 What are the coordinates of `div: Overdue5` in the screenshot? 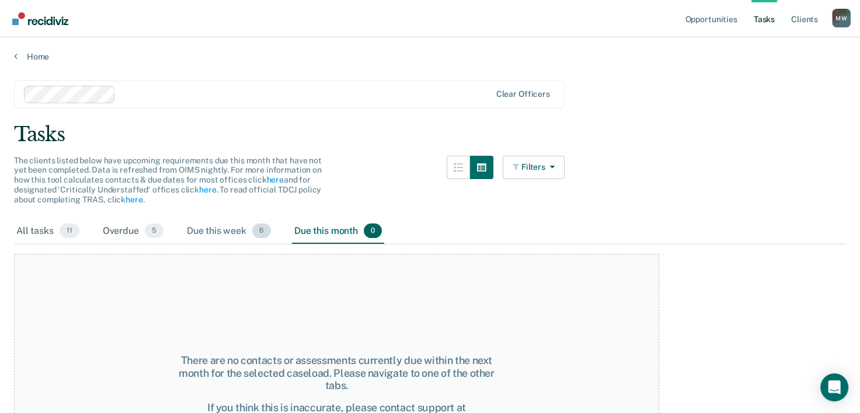 It's located at (133, 232).